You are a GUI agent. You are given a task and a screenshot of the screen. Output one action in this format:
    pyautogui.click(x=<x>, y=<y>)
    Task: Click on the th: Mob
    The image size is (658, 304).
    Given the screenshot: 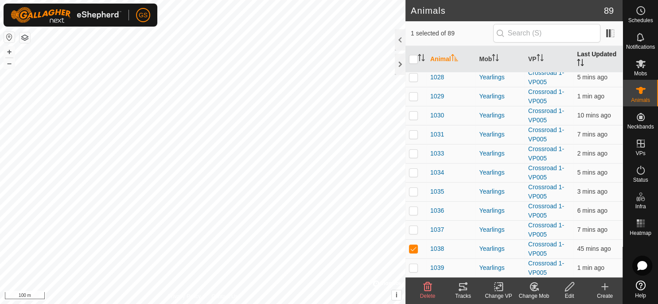 What is the action you would take?
    pyautogui.click(x=500, y=59)
    